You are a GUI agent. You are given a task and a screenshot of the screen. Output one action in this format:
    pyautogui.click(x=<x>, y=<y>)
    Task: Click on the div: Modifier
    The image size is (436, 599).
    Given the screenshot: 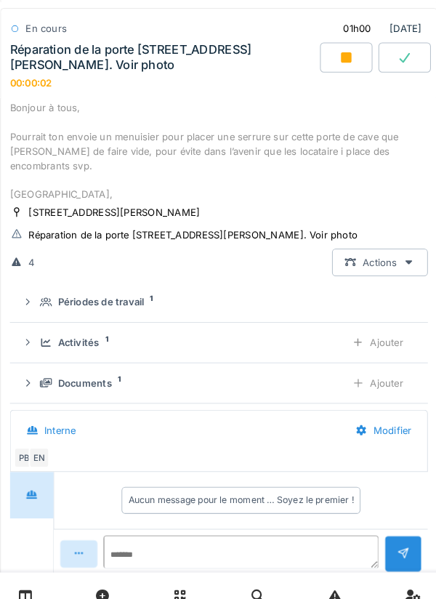 What is the action you would take?
    pyautogui.click(x=378, y=418)
    